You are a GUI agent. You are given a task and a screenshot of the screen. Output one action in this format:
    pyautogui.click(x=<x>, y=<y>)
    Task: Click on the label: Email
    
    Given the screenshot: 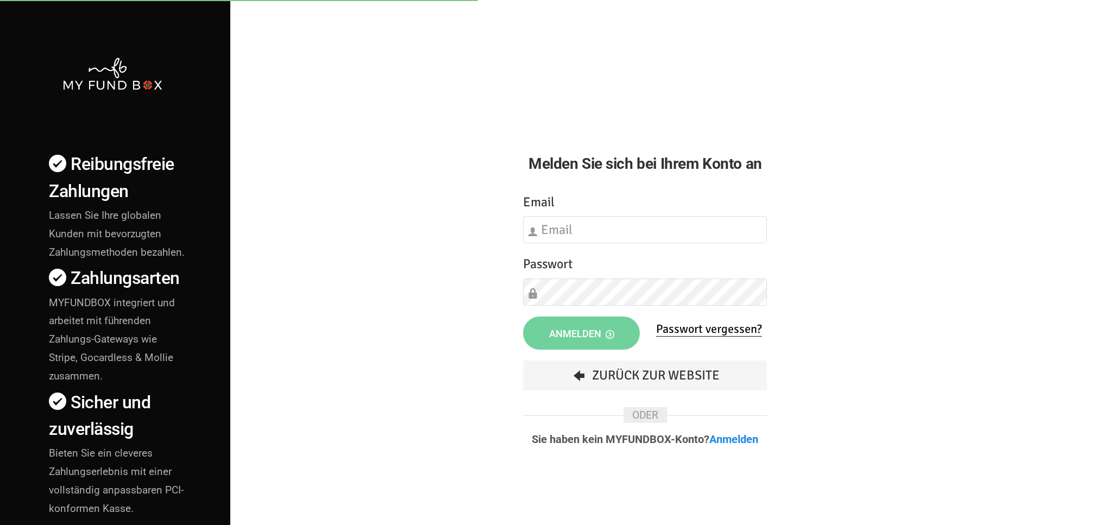 What is the action you would take?
    pyautogui.click(x=539, y=202)
    